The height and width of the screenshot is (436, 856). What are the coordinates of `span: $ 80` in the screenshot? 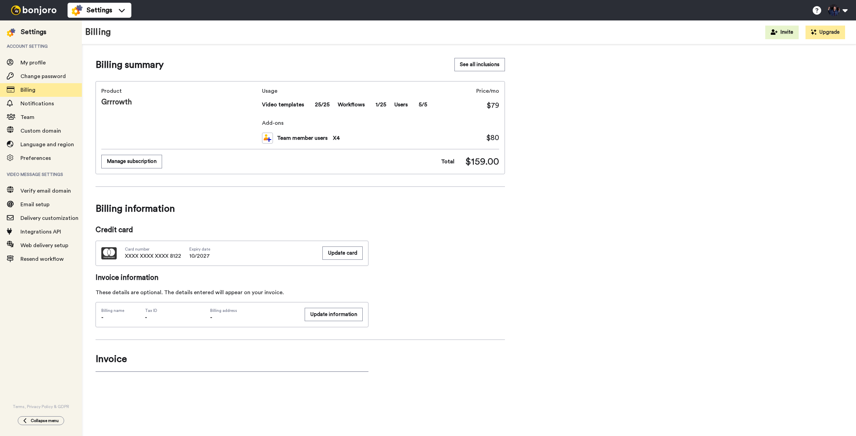 It's located at (492, 138).